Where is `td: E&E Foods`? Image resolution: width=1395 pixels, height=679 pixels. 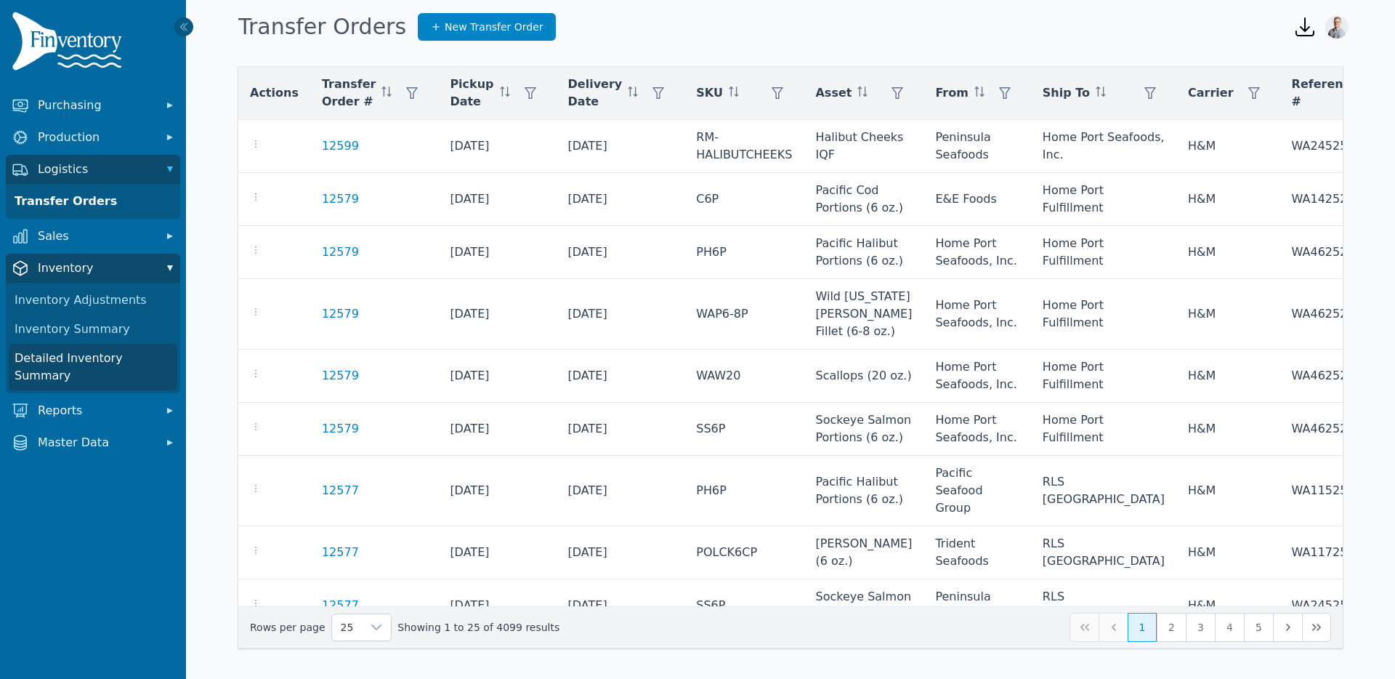
td: E&E Foods is located at coordinates (976, 199).